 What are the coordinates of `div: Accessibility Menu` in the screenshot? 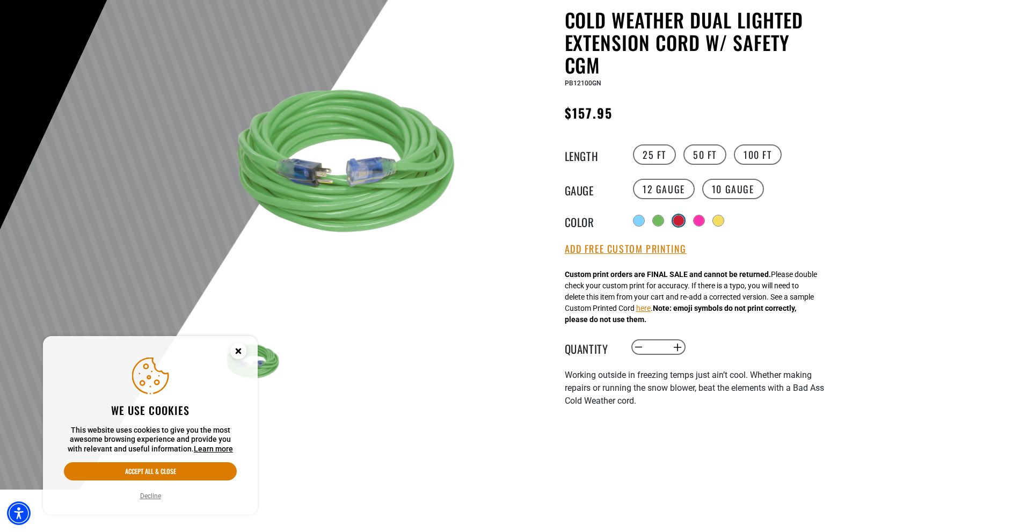 It's located at (19, 513).